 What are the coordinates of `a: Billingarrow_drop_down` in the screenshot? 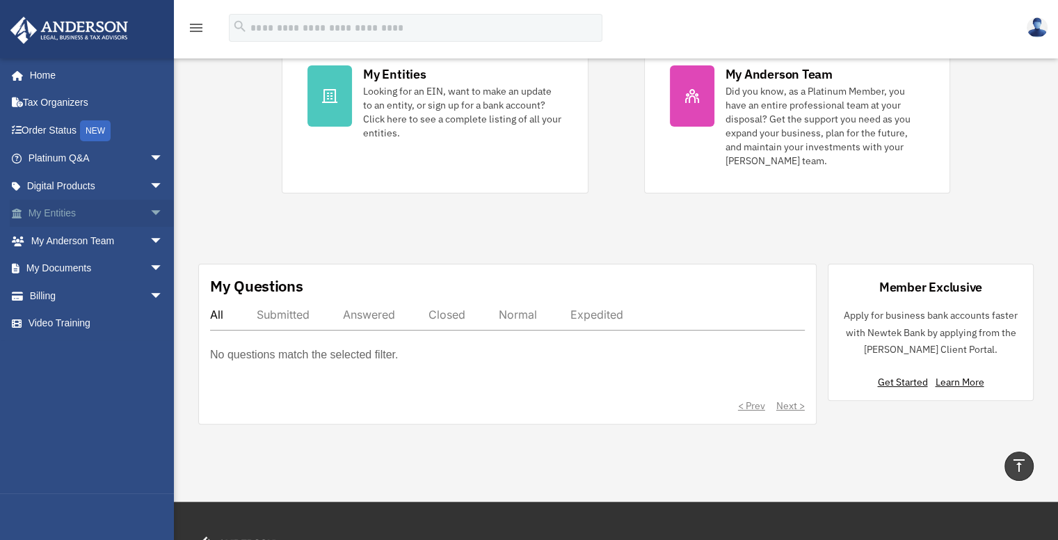 It's located at (97, 296).